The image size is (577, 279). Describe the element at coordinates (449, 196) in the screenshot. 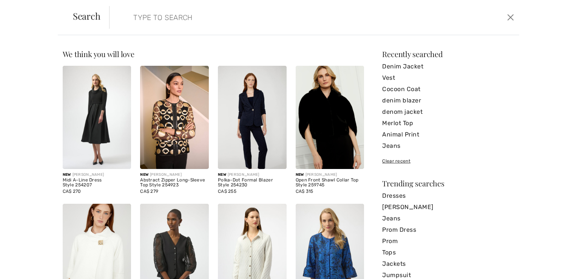

I see `a: Dresses` at that location.